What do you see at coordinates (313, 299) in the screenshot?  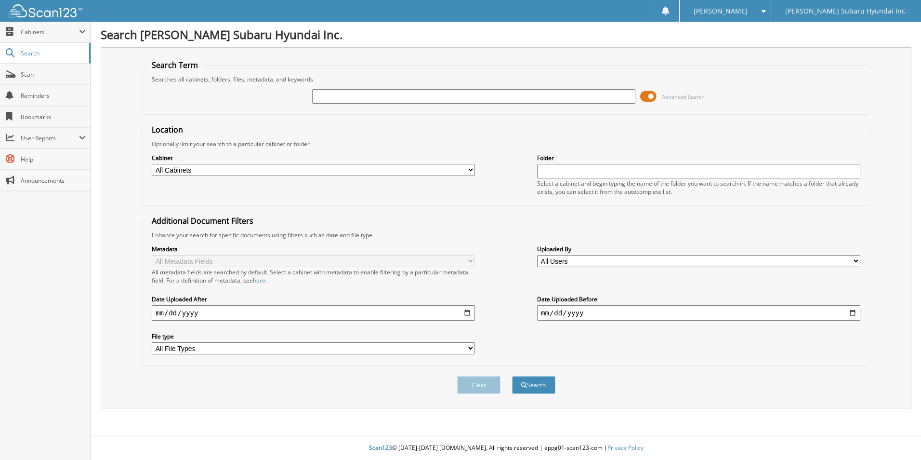 I see `label: Date Uploaded After` at bounding box center [313, 299].